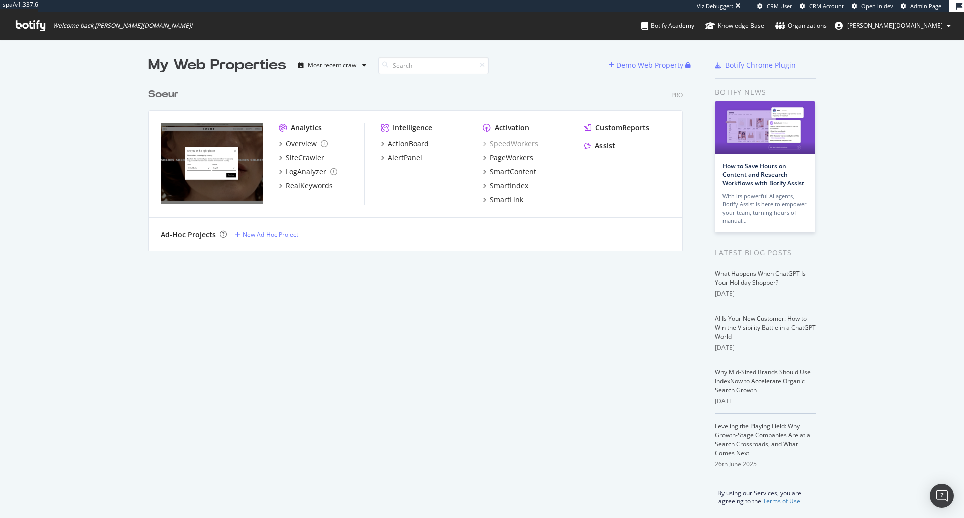  Describe the element at coordinates (801, 26) in the screenshot. I see `a: Organizations` at that location.